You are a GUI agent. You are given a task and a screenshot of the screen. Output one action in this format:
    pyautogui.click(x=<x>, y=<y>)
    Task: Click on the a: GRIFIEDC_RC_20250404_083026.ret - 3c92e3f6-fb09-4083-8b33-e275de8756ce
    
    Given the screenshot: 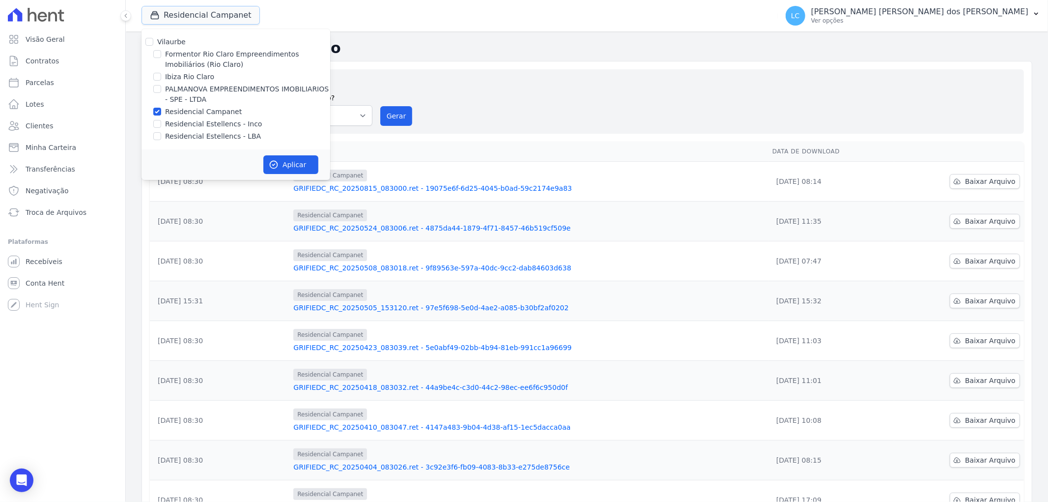 What is the action you would take?
    pyautogui.click(x=529, y=467)
    